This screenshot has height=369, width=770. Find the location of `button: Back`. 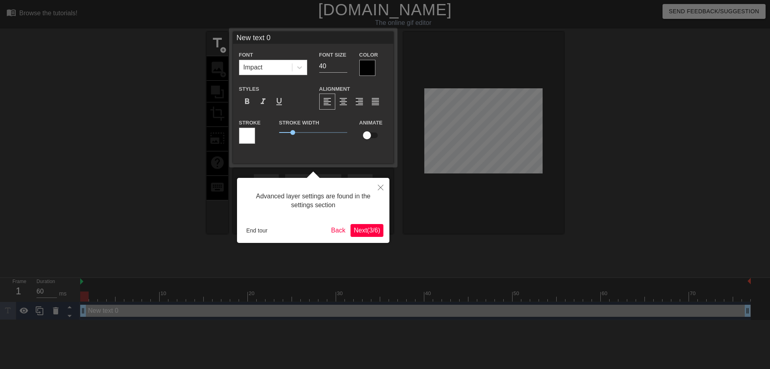

button: Back is located at coordinates (339, 230).